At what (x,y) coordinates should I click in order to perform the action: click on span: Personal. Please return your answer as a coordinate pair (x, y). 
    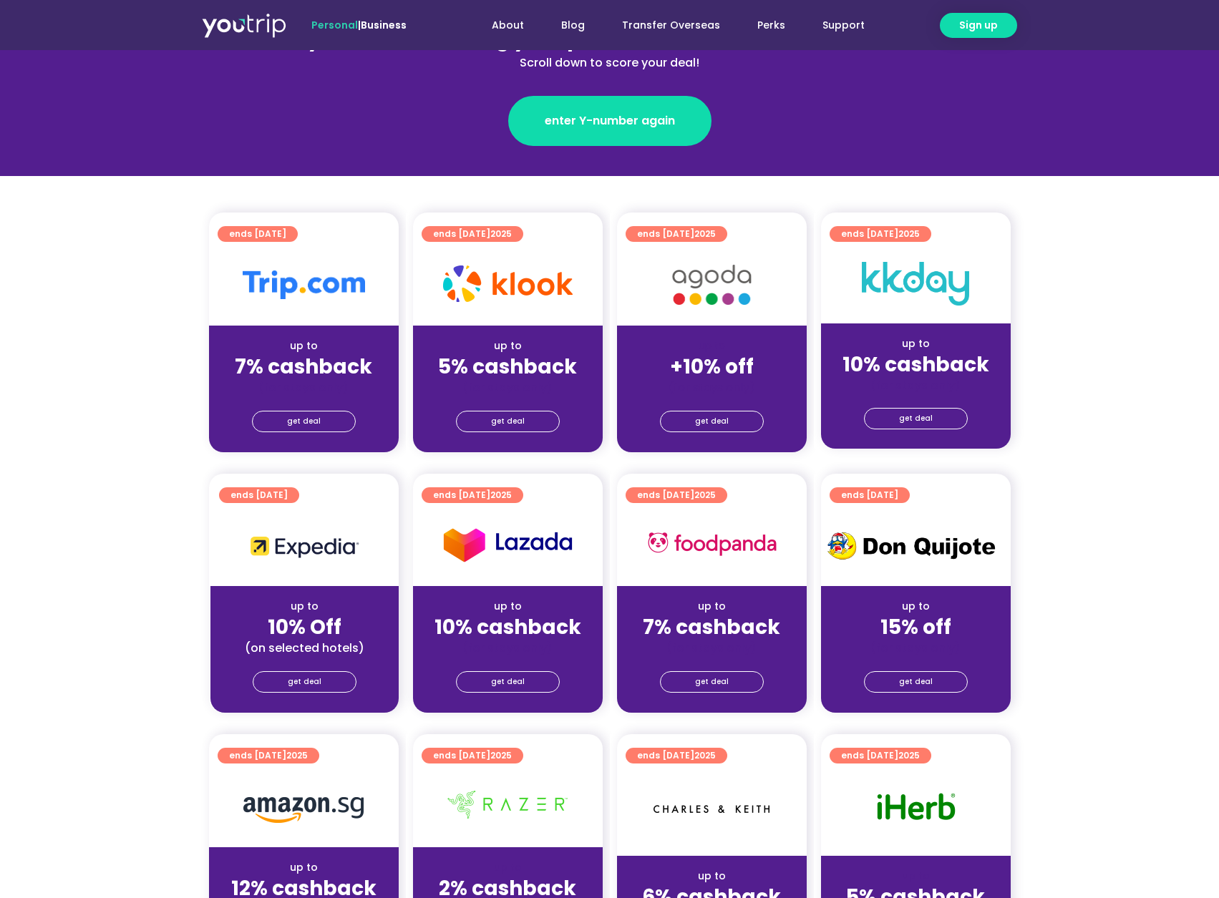
    Looking at the image, I should click on (334, 25).